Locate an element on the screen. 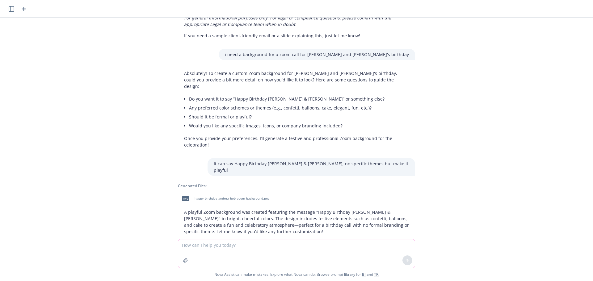  a: BI is located at coordinates (364, 274).